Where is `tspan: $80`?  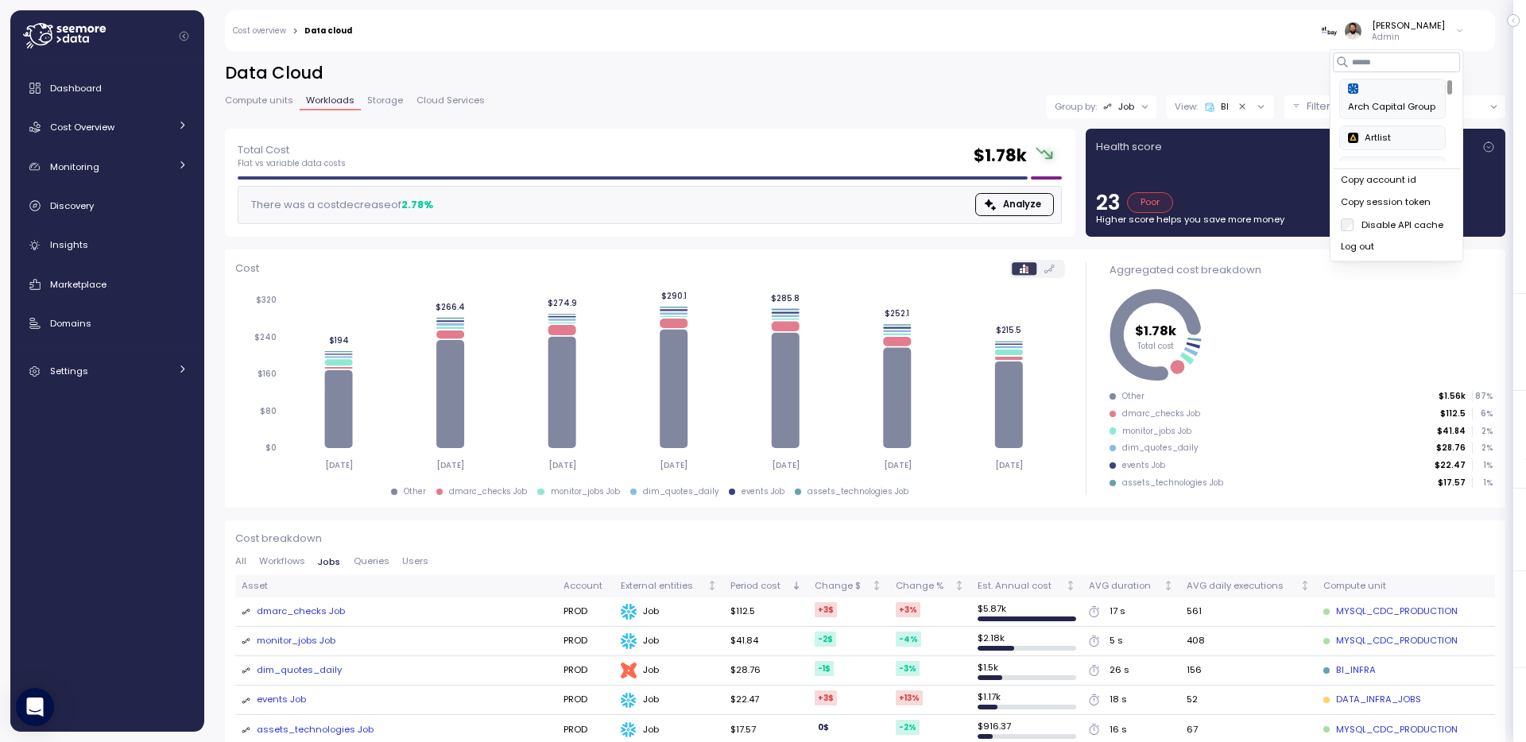 tspan: $80 is located at coordinates (268, 411).